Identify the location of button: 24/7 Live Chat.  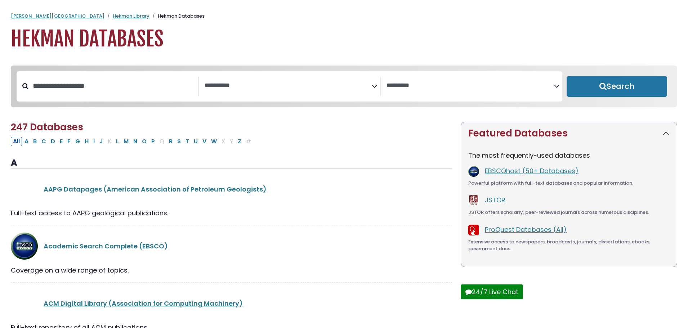
(492, 292).